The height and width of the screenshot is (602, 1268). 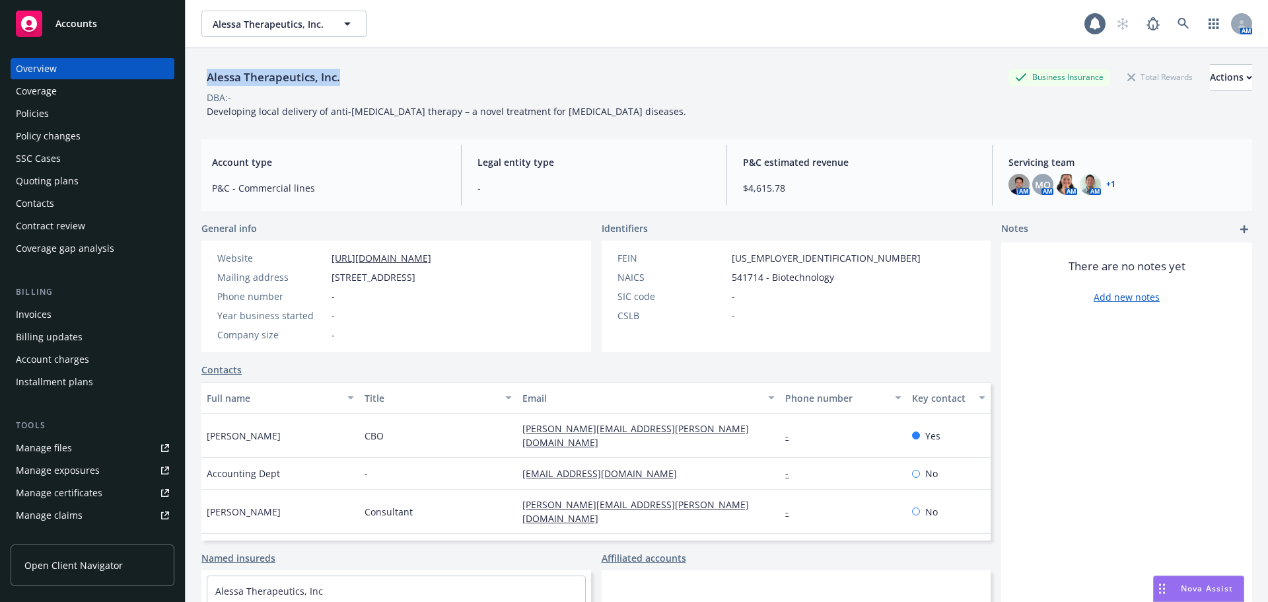 I want to click on div: Contacts, so click(x=35, y=203).